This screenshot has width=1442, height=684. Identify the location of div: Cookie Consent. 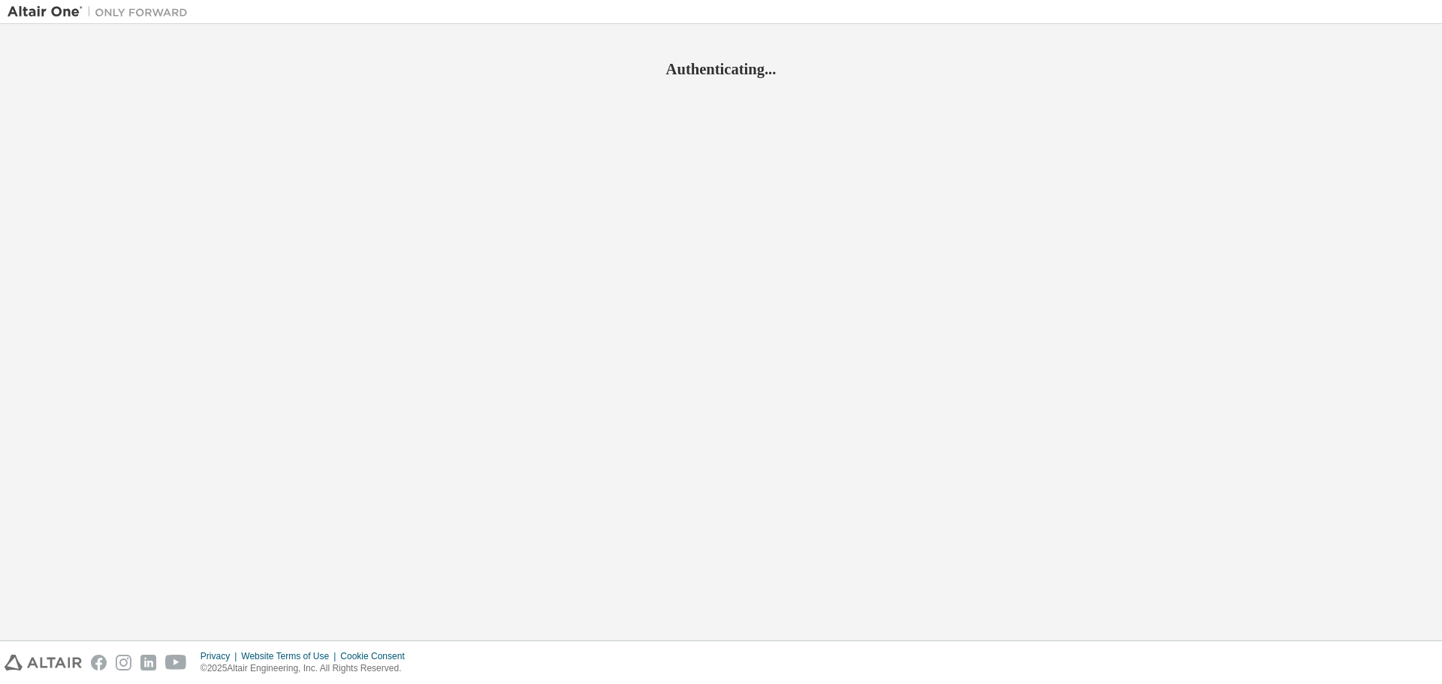
(376, 657).